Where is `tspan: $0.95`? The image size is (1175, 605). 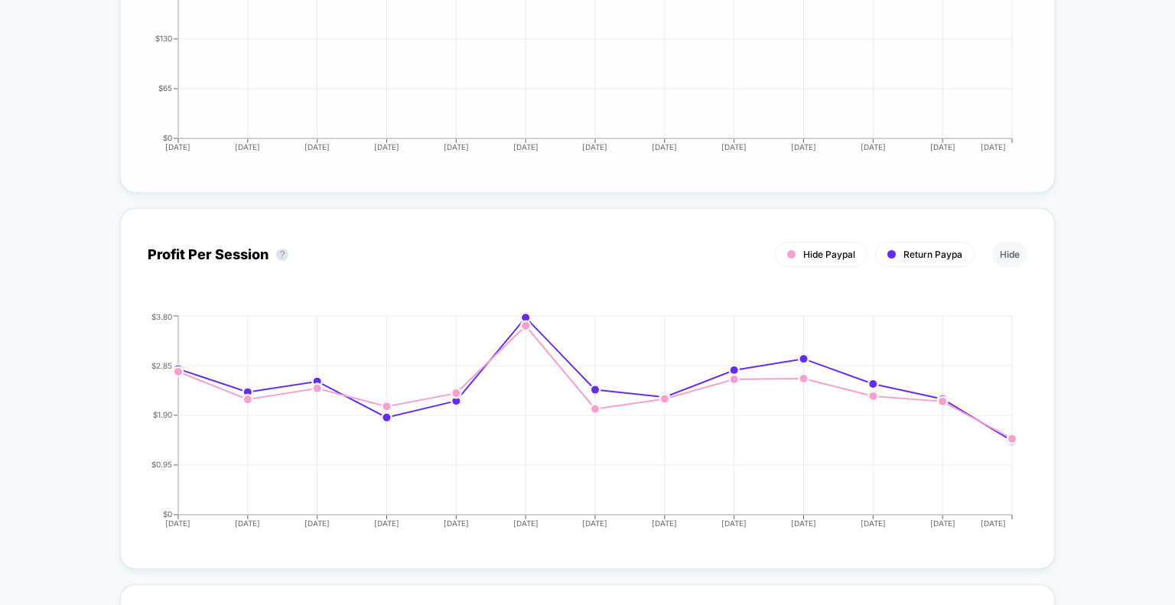
tspan: $0.95 is located at coordinates (161, 464).